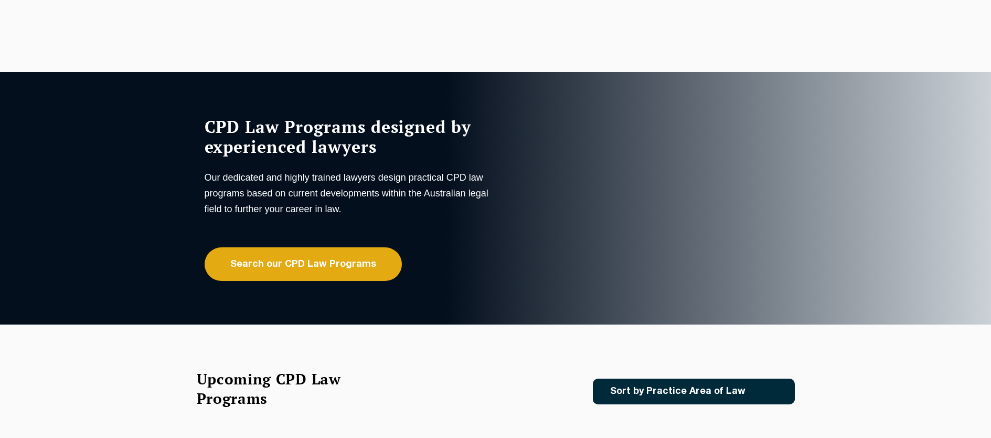  Describe the element at coordinates (349, 193) in the screenshot. I see `p: Our dedicated and highly trained lawyers design practical CPD law programs based on current devel...` at that location.